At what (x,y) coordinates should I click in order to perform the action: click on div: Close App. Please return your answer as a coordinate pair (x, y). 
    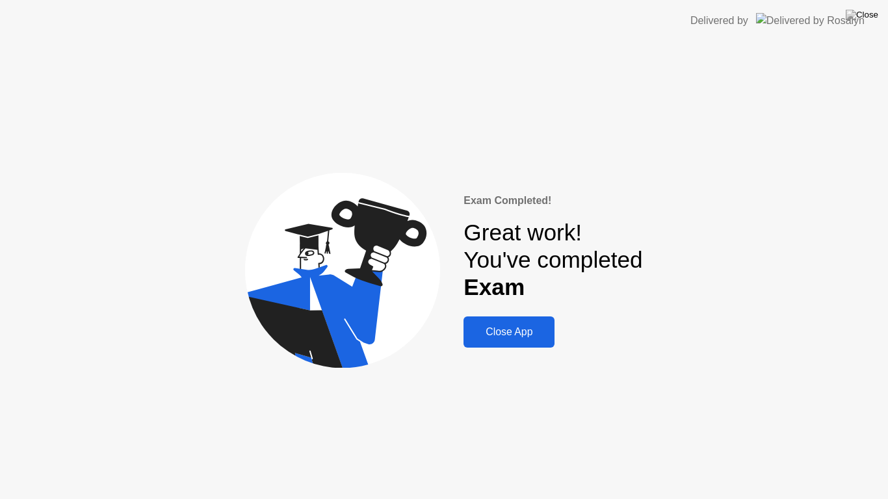
    Looking at the image, I should click on (509, 332).